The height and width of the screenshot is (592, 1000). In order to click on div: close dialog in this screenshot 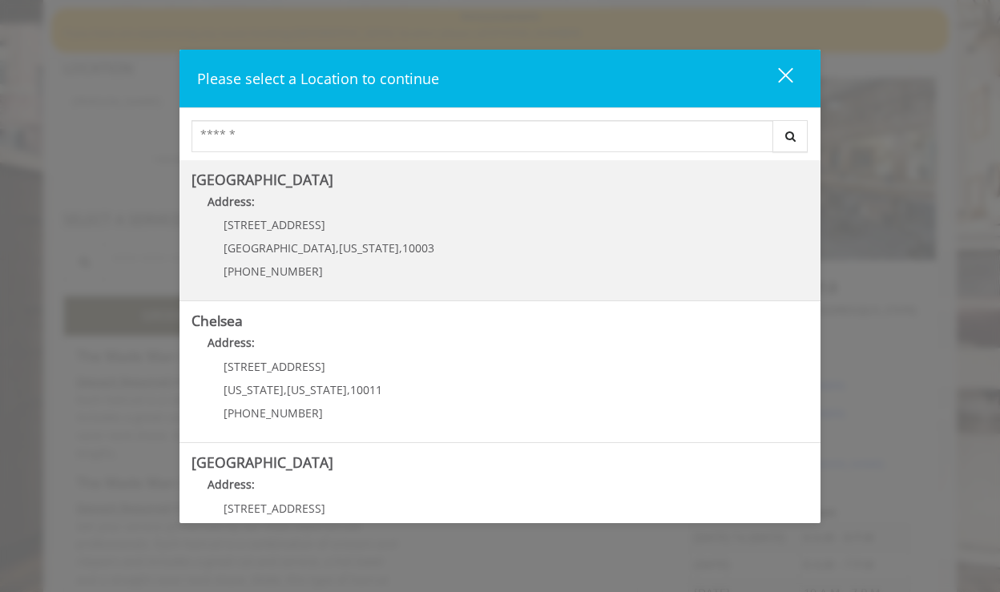, I will do `click(776, 79)`.